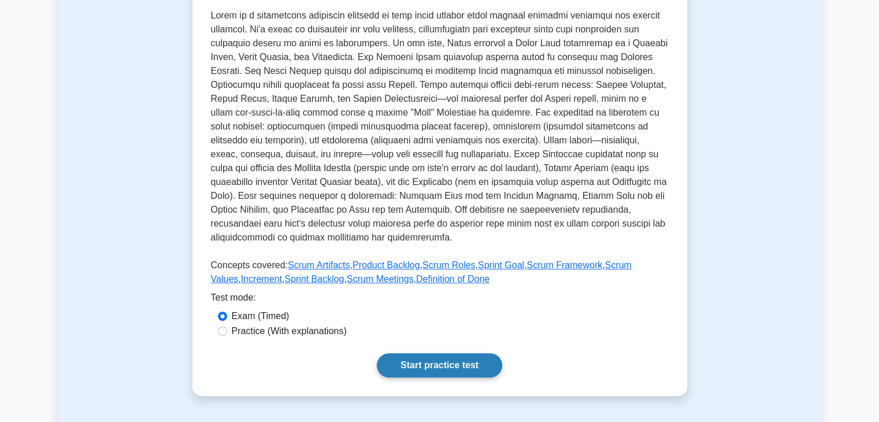  What do you see at coordinates (439, 365) in the screenshot?
I see `a: Start practice test` at bounding box center [439, 365].